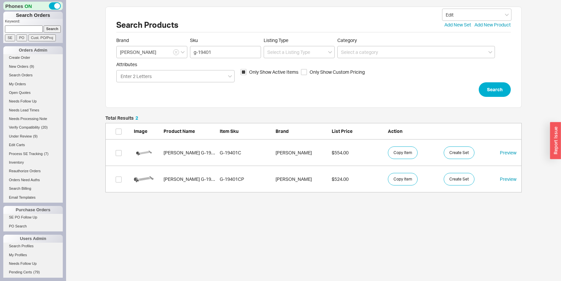 This screenshot has width=561, height=281. What do you see at coordinates (33, 92) in the screenshot?
I see `a: Open Quotes` at bounding box center [33, 92].